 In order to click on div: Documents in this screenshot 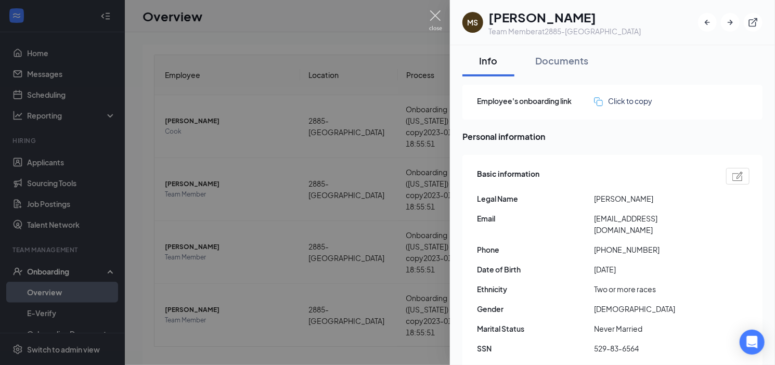, I will do `click(562, 60)`.